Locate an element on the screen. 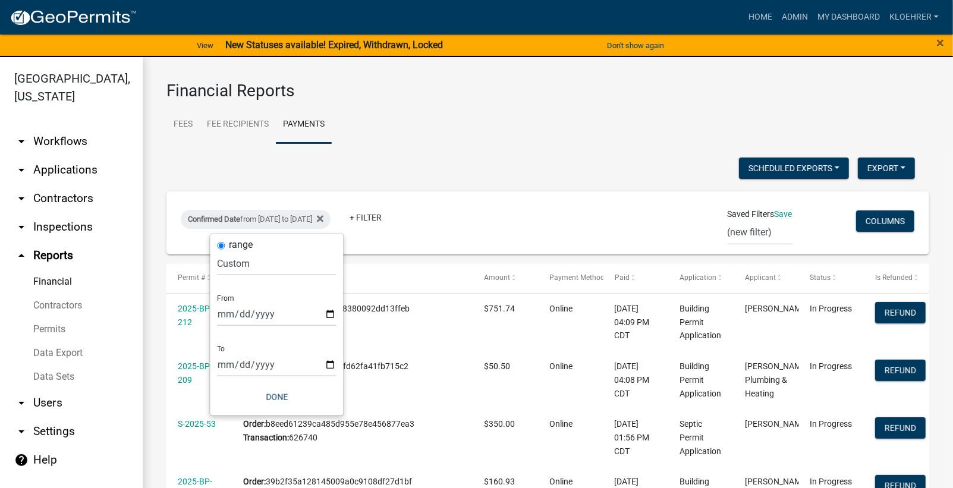 This screenshot has width=953, height=488. a: 2025-BP-209 is located at coordinates (195, 373).